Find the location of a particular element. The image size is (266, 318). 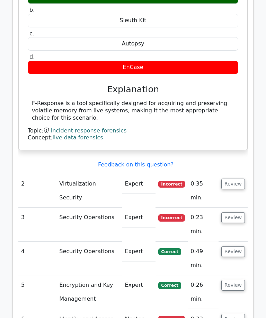

div: F-Response is a tool specifically designed for acquiring and preserving volatile memory from live... is located at coordinates (133, 111).